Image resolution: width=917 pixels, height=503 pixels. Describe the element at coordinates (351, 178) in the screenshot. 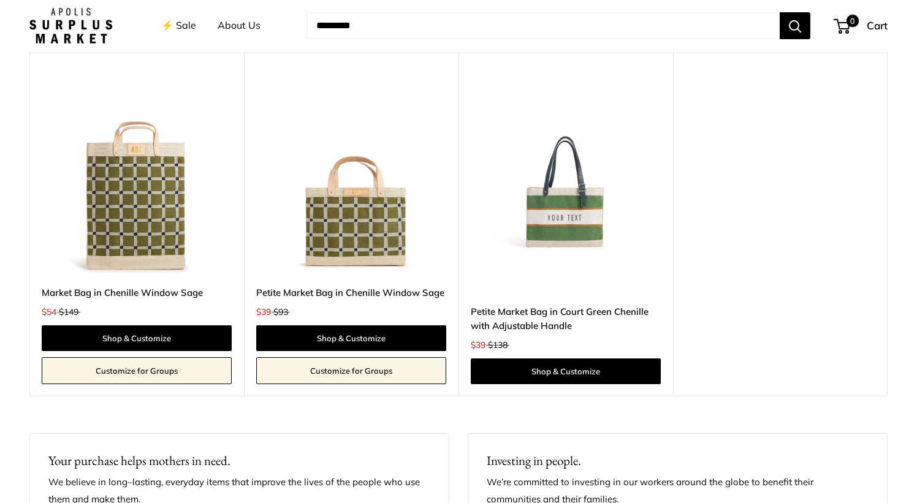

I see `img: Petite Market Bag in Chenille Window Sage` at that location.